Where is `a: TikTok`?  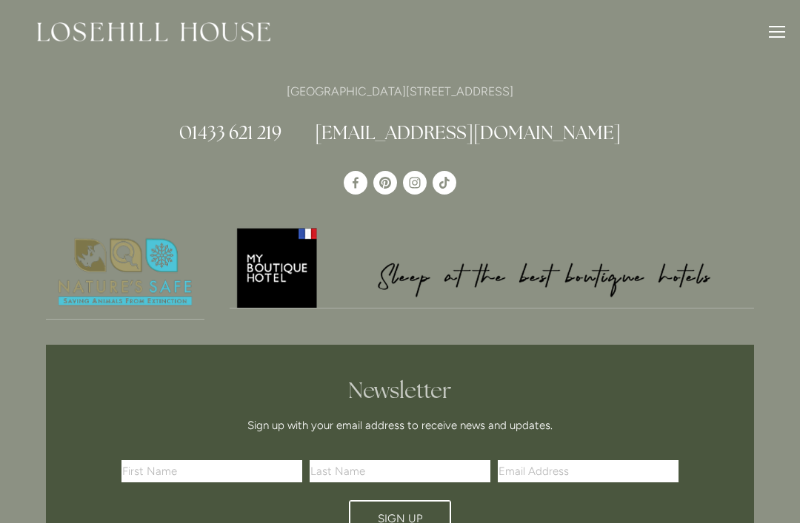
a: TikTok is located at coordinates (444, 183).